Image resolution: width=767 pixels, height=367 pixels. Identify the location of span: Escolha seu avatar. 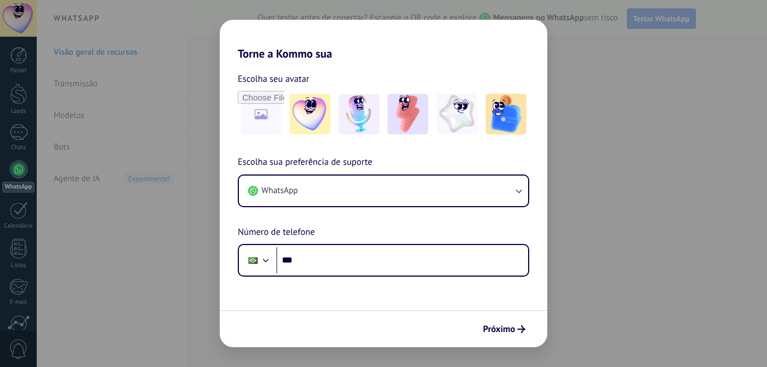
(273, 79).